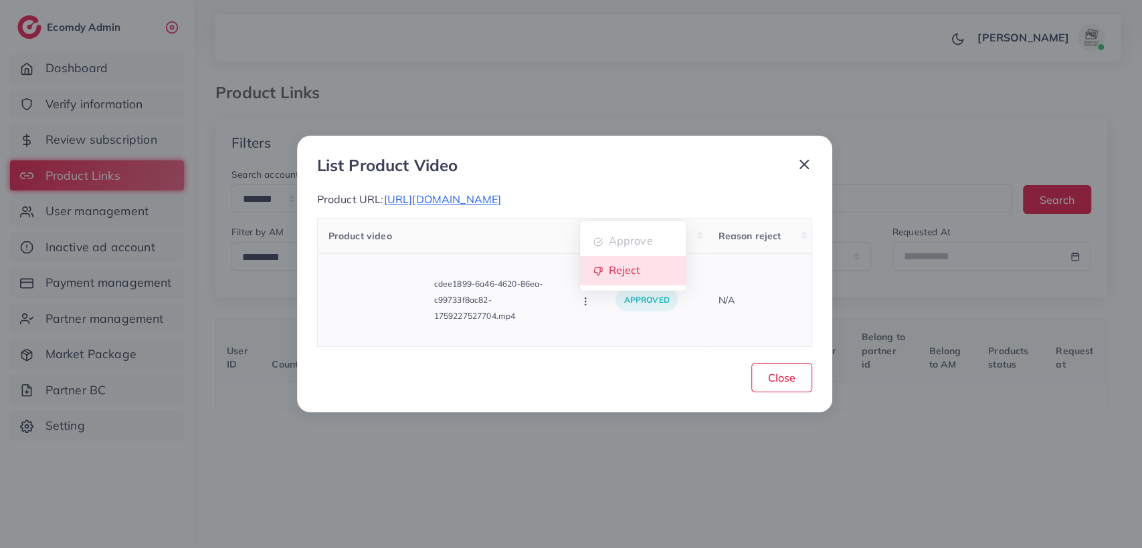  What do you see at coordinates (781, 378) in the screenshot?
I see `span: Close` at bounding box center [781, 378].